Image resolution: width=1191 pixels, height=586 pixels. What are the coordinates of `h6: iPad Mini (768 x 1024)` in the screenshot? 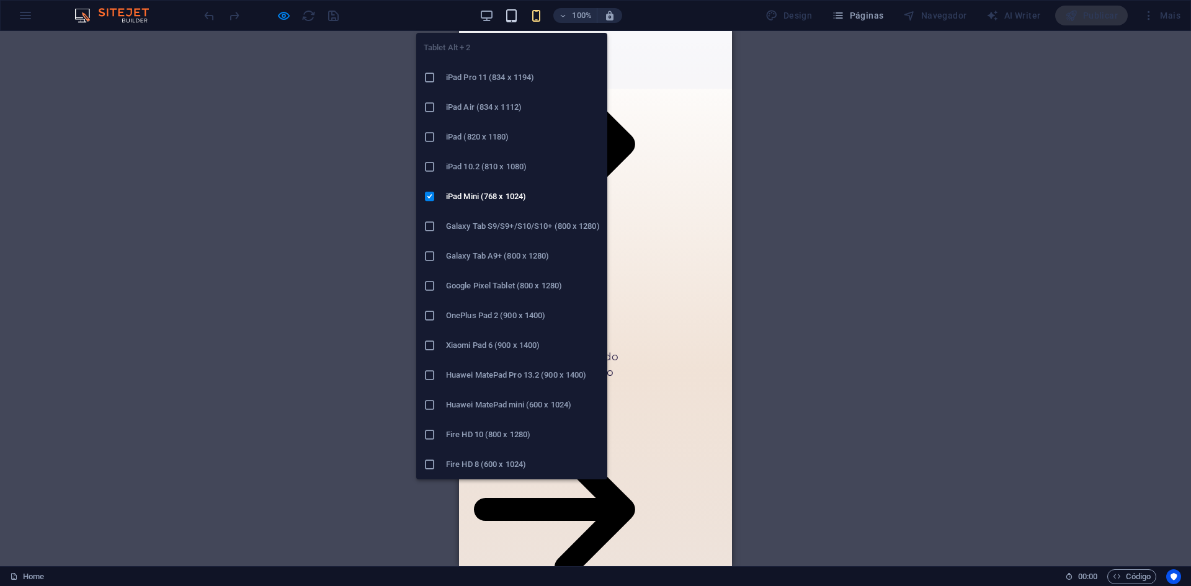 It's located at (523, 197).